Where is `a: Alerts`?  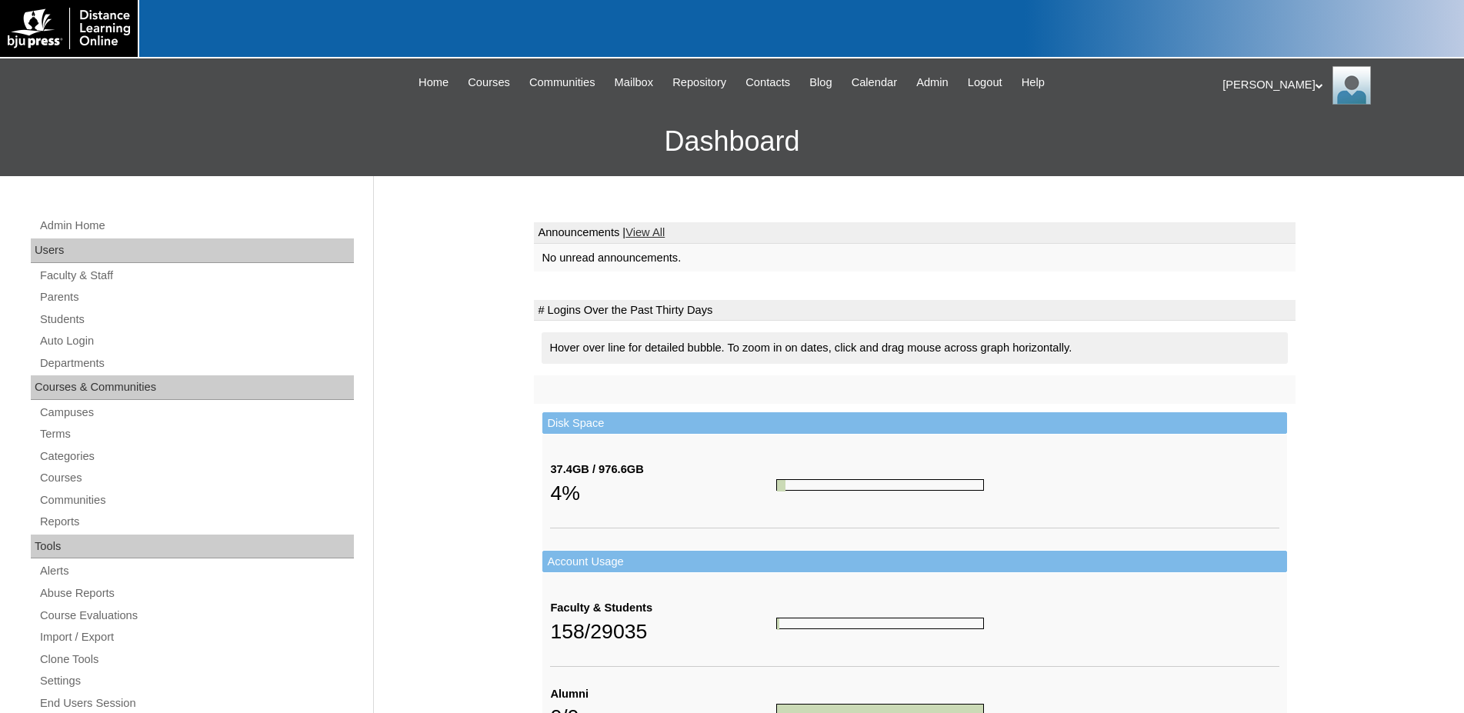 a: Alerts is located at coordinates (196, 571).